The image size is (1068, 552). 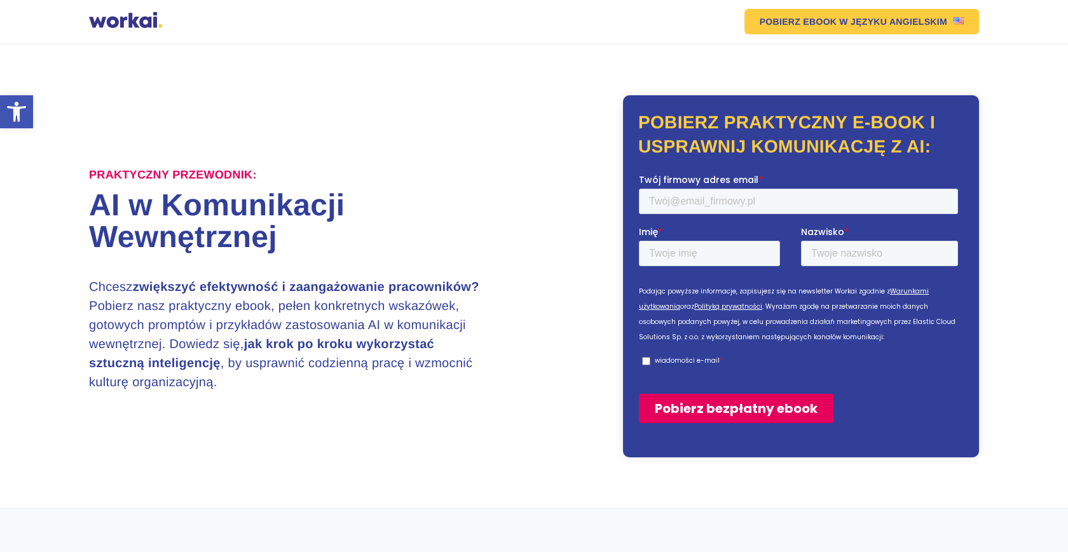 What do you see at coordinates (289, 335) in the screenshot?
I see `h3: Chcesz Pobierz nasz praktyczny ebook, pełen konkretnych wskazówek, gotowych promptów i przykładów...` at bounding box center [289, 335].